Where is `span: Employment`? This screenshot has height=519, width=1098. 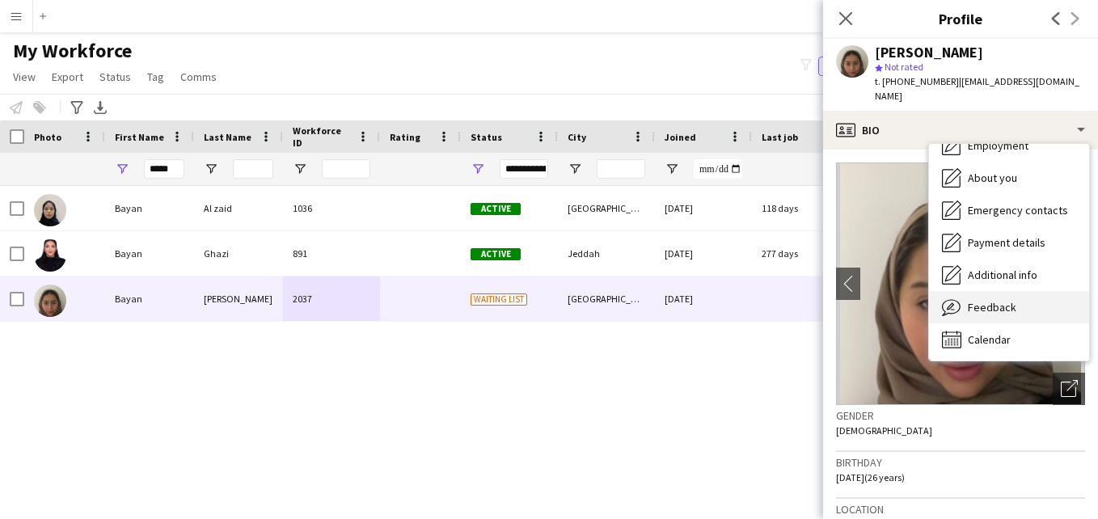
span: Employment is located at coordinates (998, 146).